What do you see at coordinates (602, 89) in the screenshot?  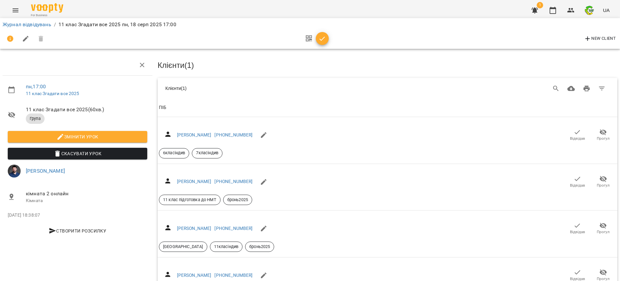 I see `button: Фільтр` at bounding box center [602, 89].